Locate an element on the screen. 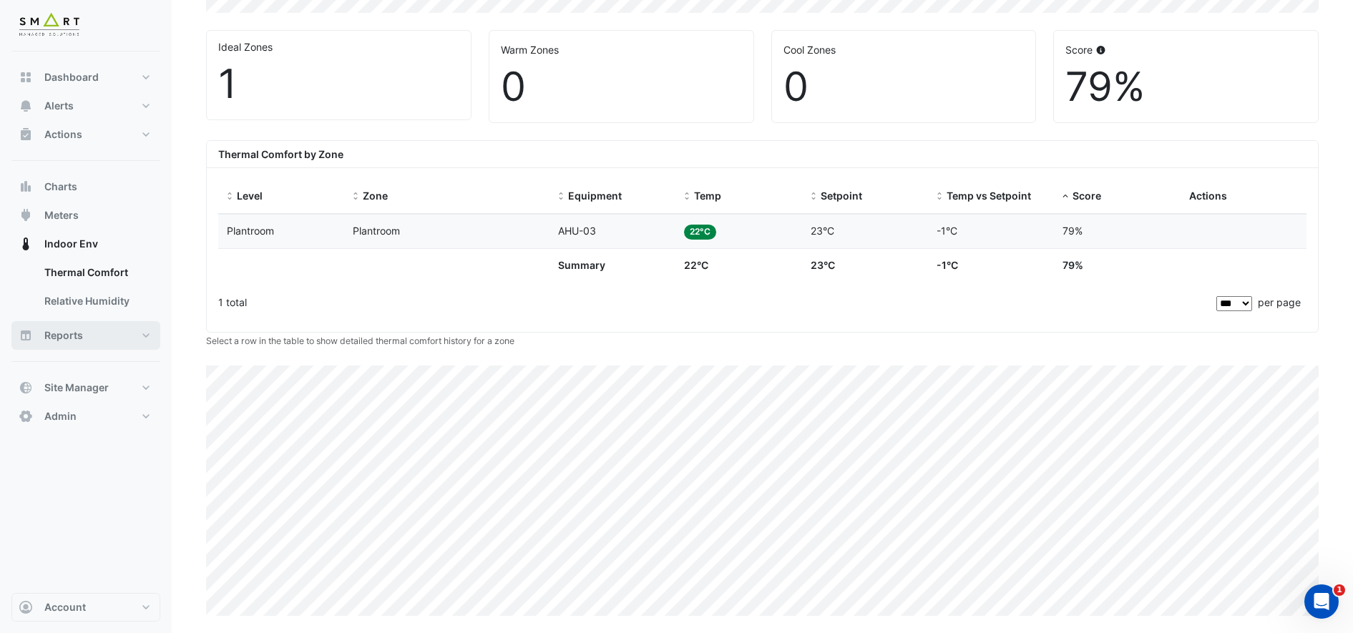 The width and height of the screenshot is (1353, 633). div: 1 total is located at coordinates (716, 303).